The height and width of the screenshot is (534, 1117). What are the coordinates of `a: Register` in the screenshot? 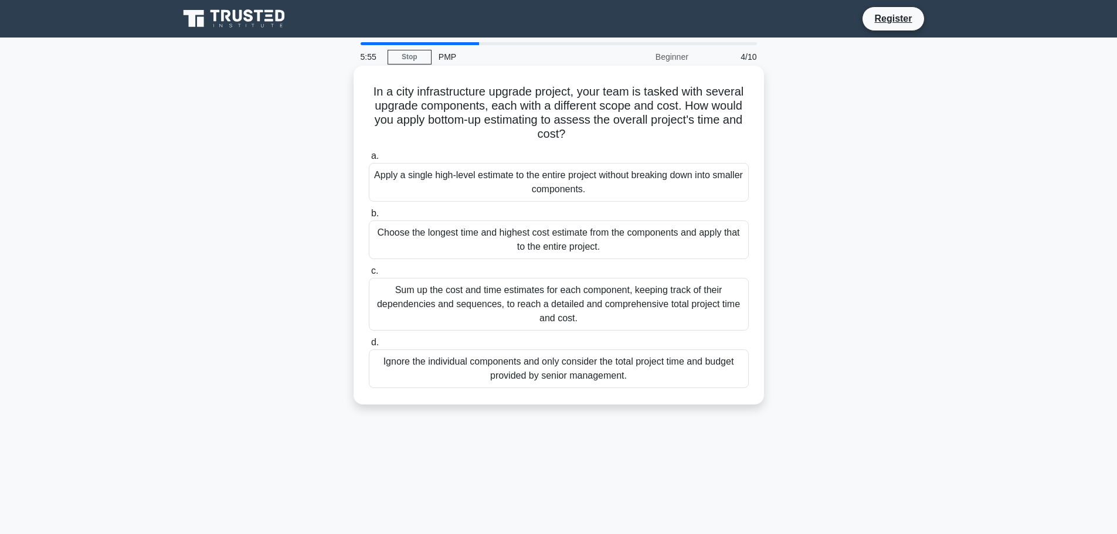 It's located at (893, 18).